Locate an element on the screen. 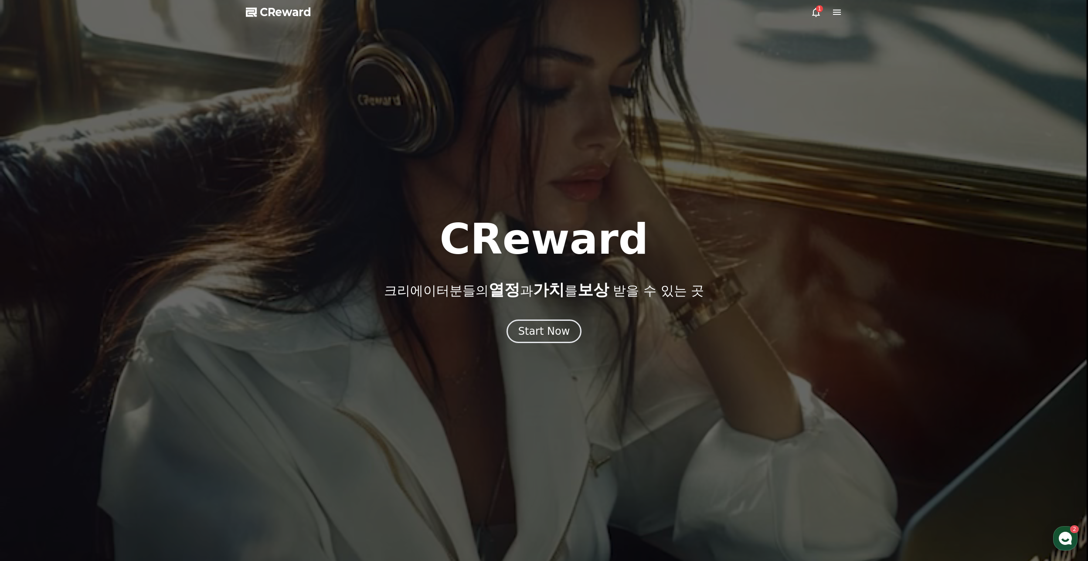 The width and height of the screenshot is (1088, 561). div: 1 is located at coordinates (820, 9).